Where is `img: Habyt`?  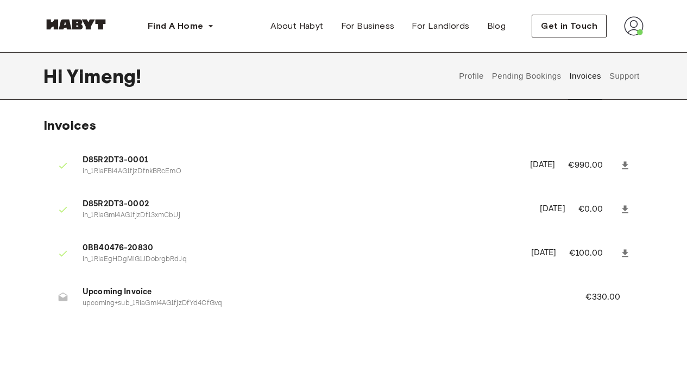
img: Habyt is located at coordinates (76, 24).